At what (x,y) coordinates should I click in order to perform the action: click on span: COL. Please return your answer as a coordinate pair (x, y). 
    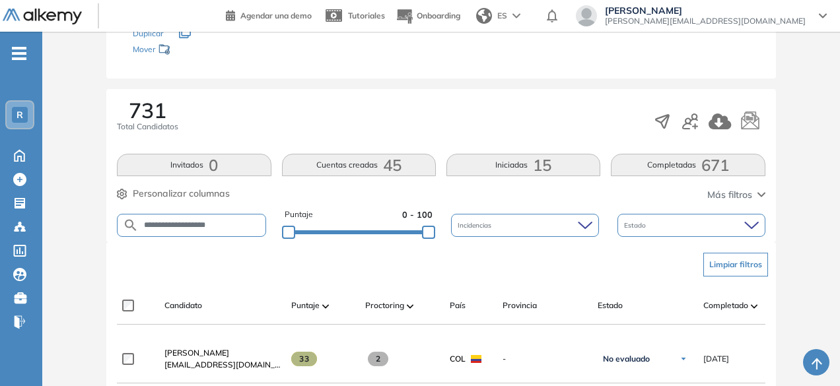
    Looking at the image, I should click on (458, 359).